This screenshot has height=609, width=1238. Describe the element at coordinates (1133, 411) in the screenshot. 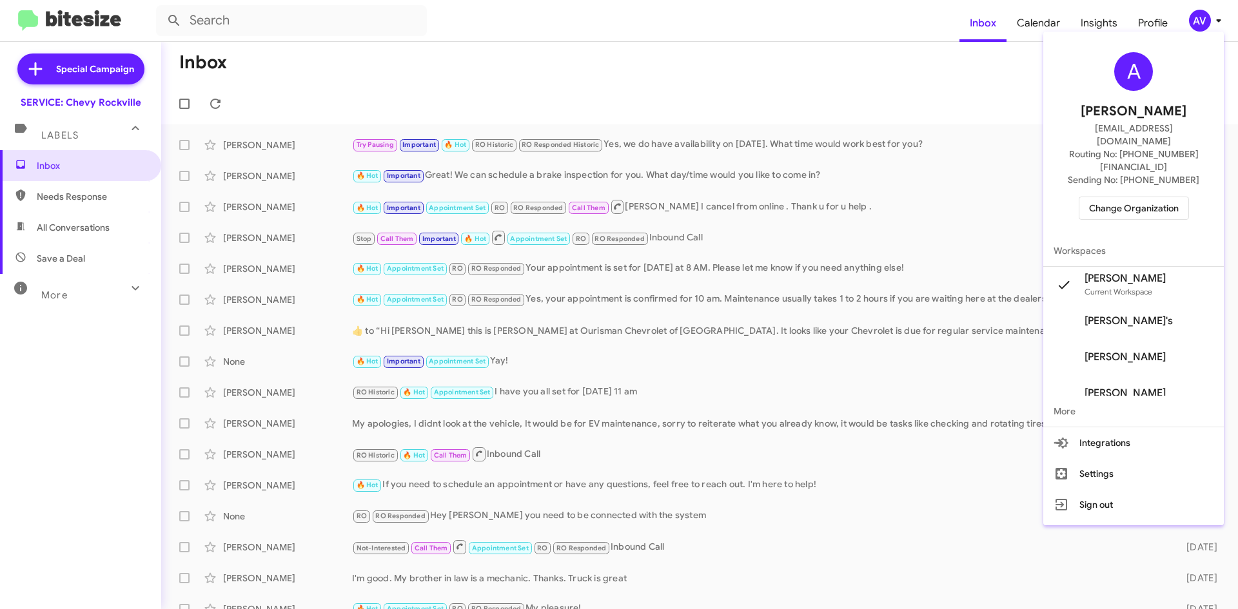

I see `span: More` at that location.